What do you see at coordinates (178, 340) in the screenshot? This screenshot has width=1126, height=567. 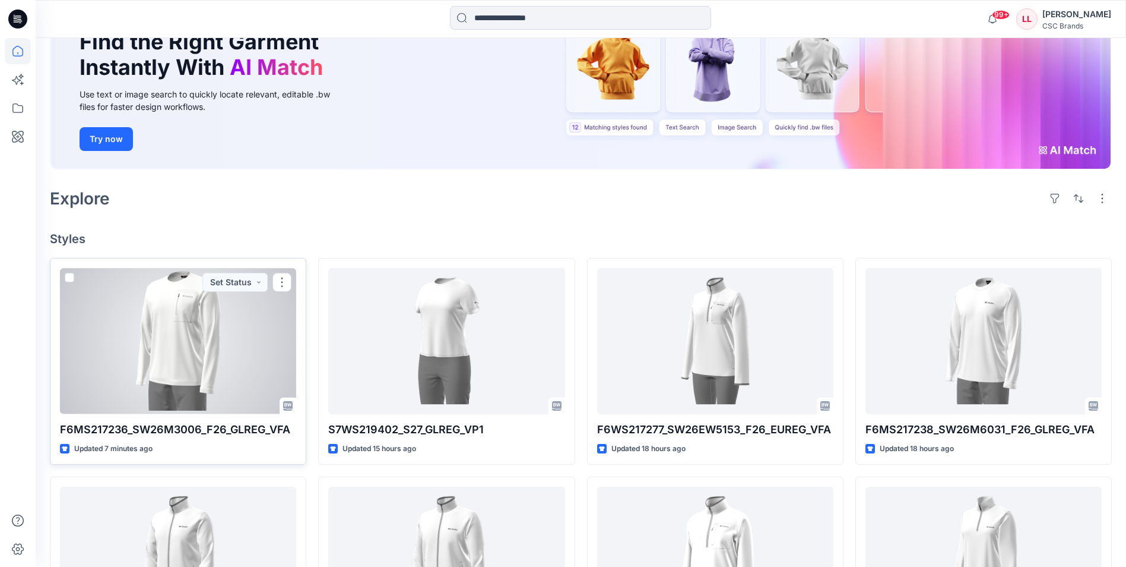 I see `a: F6MS217236_SW26M3006_F26_GLREG_VFA` at bounding box center [178, 340].